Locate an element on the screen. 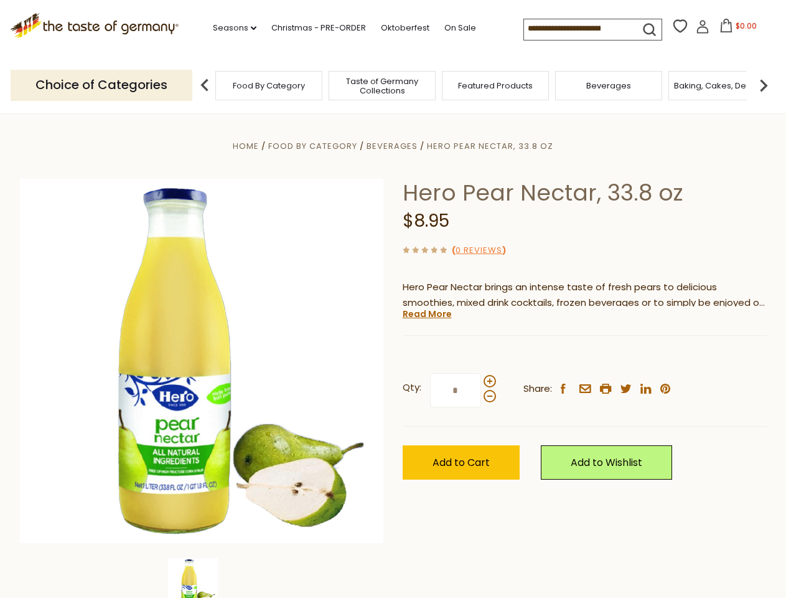 The image size is (786, 598). a: Baking, Cakes, Desserts is located at coordinates (722, 85).